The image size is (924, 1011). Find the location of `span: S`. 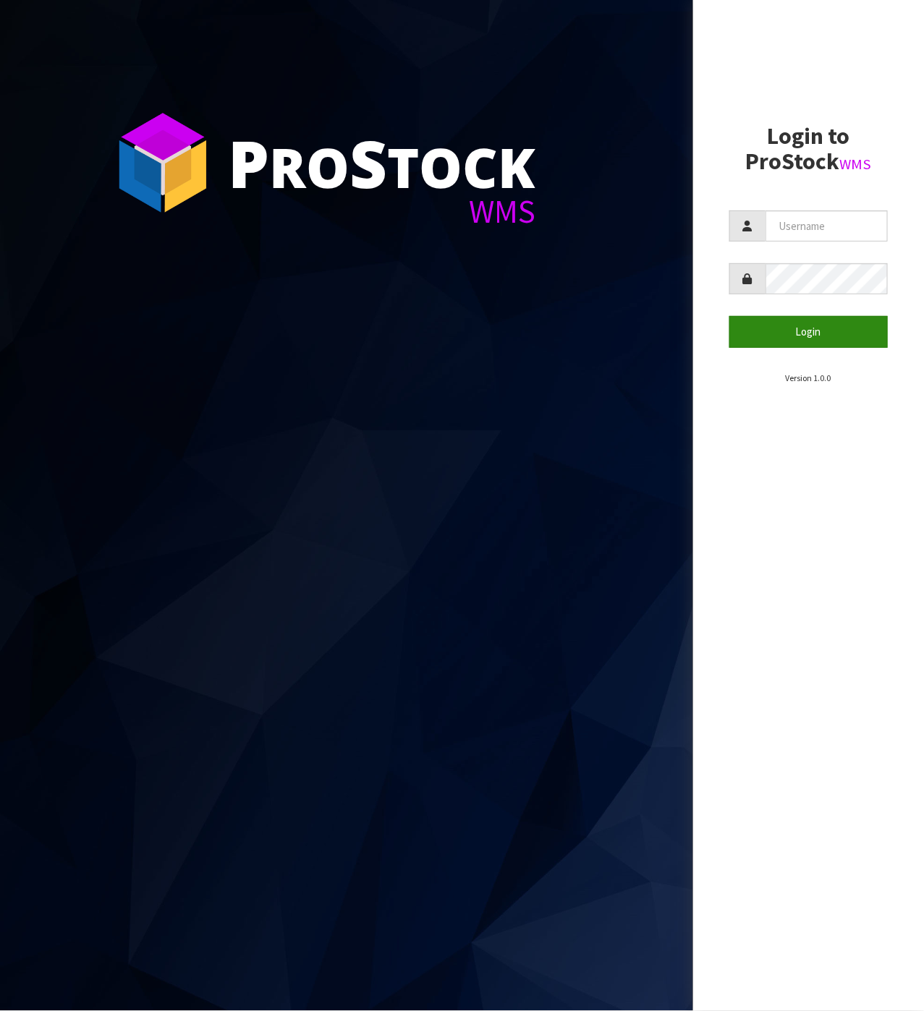

span: S is located at coordinates (368, 163).